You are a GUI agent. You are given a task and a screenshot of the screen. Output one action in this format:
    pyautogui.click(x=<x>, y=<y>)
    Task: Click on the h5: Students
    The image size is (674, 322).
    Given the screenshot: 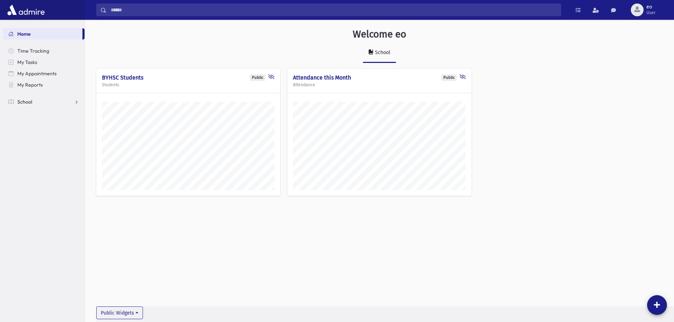 What is the action you would take?
    pyautogui.click(x=188, y=85)
    